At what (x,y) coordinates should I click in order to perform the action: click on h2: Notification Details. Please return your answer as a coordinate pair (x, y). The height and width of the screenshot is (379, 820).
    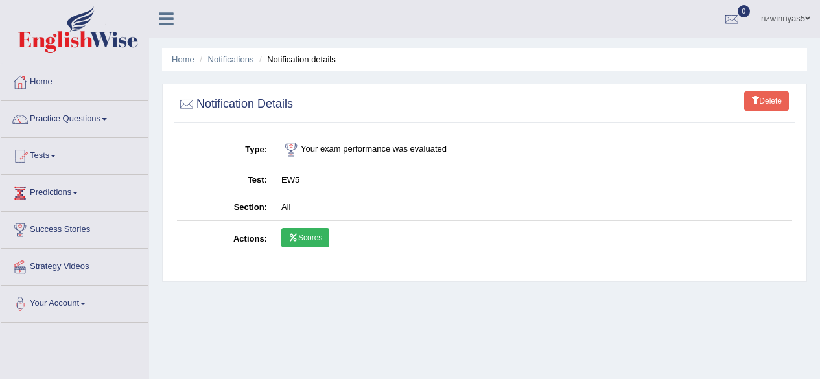
    Looking at the image, I should click on (235, 104).